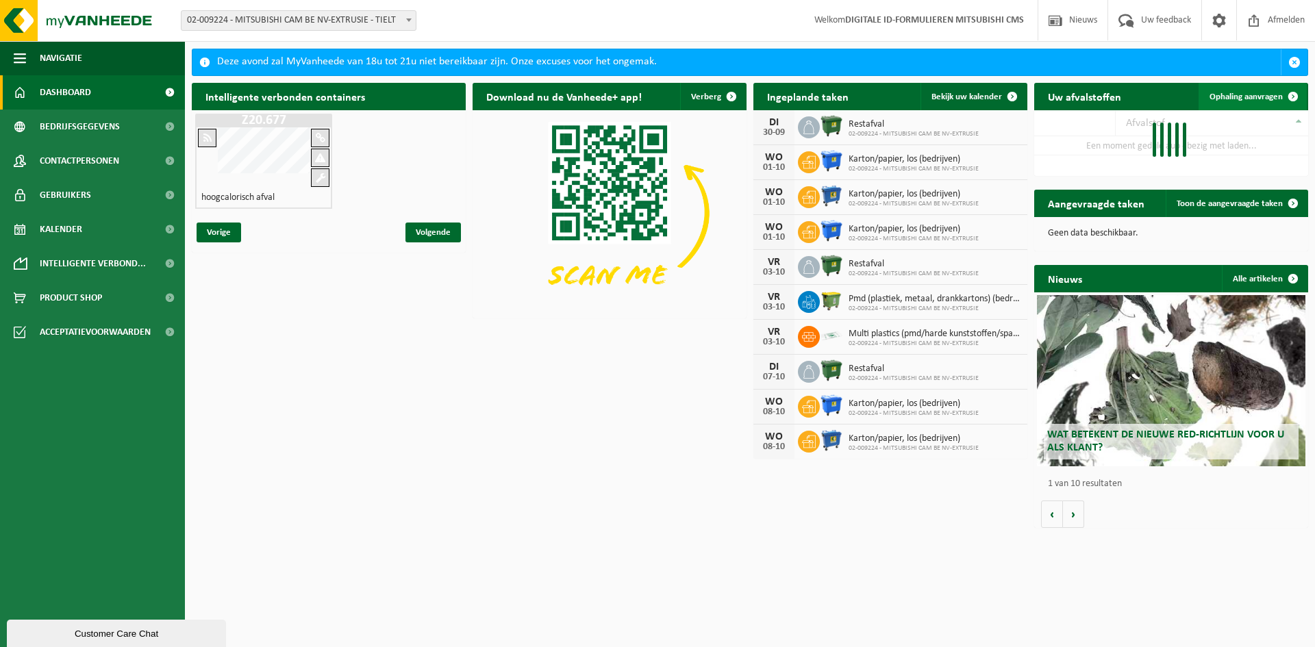 This screenshot has height=647, width=1315. What do you see at coordinates (610, 213) in the screenshot?
I see `img: Download de VHEPlus App` at bounding box center [610, 213].